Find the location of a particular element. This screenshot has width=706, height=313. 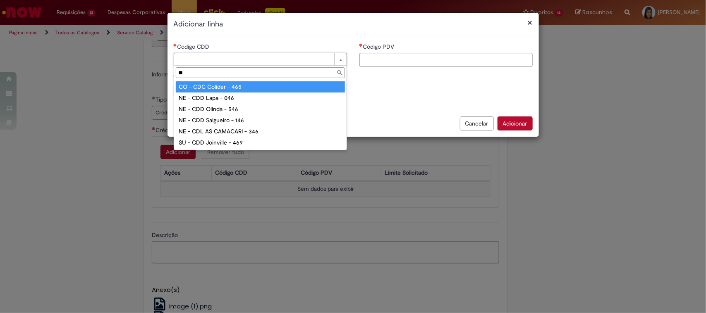

div: NE - CDD Olinda - 546 is located at coordinates (260, 109).